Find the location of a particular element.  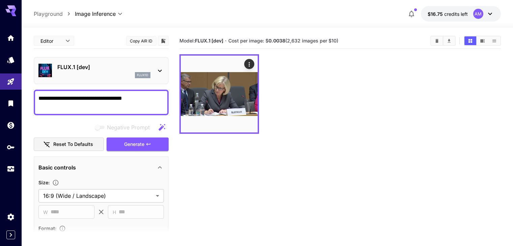

p: flux1d is located at coordinates (143, 75).